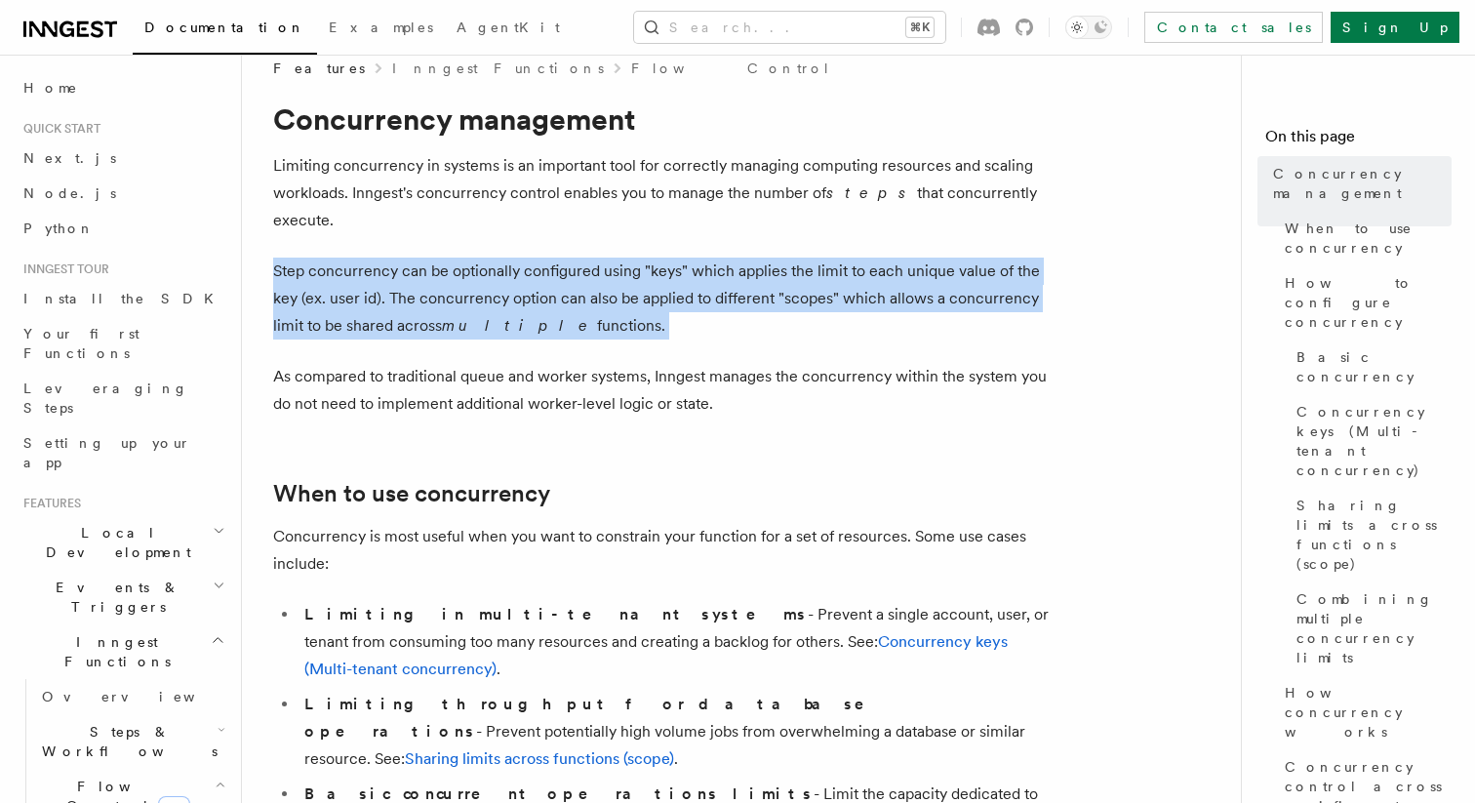  I want to click on span: Basic concurrency, so click(1374, 367).